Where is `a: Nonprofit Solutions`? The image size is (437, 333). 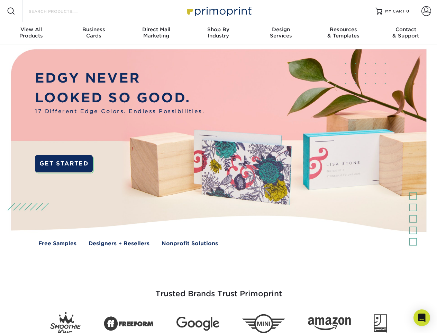 a: Nonprofit Solutions is located at coordinates (190, 243).